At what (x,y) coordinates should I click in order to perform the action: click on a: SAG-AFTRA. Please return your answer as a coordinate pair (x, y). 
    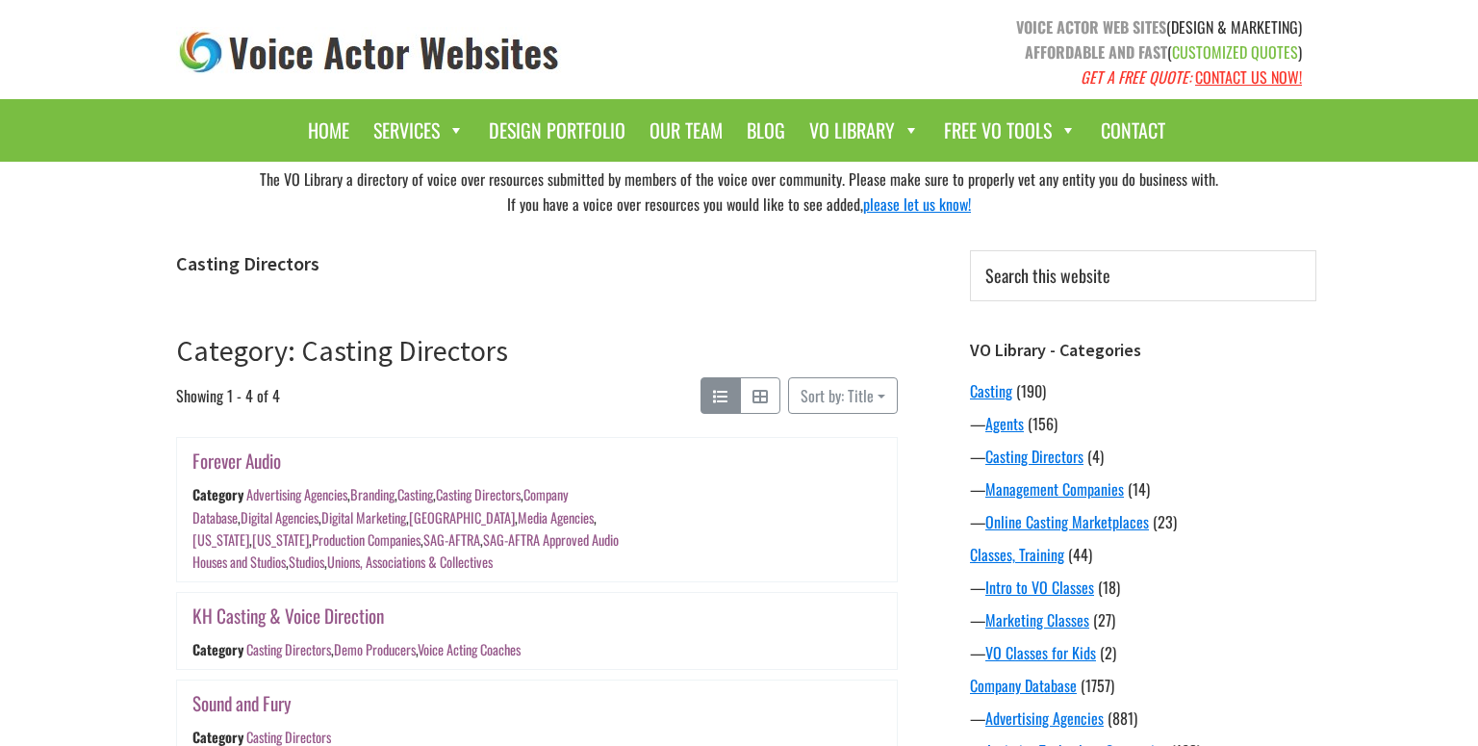
    Looking at the image, I should click on (451, 539).